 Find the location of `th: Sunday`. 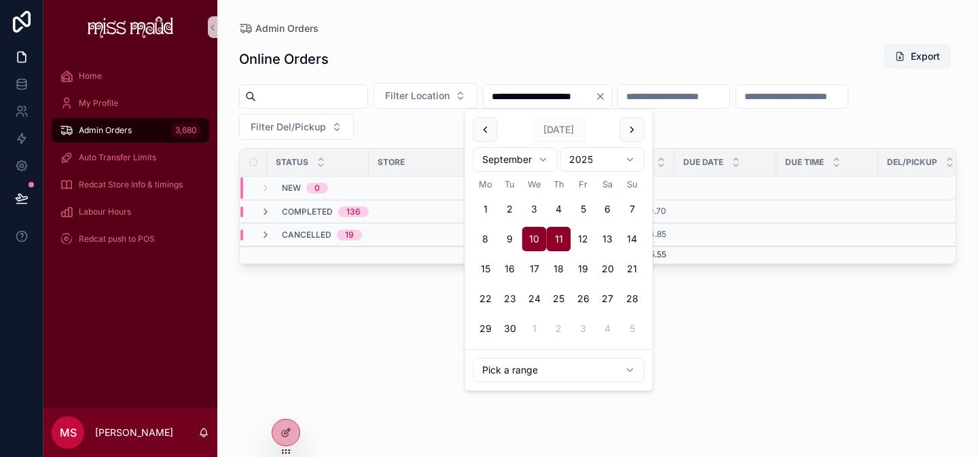

th: Sunday is located at coordinates (632, 184).